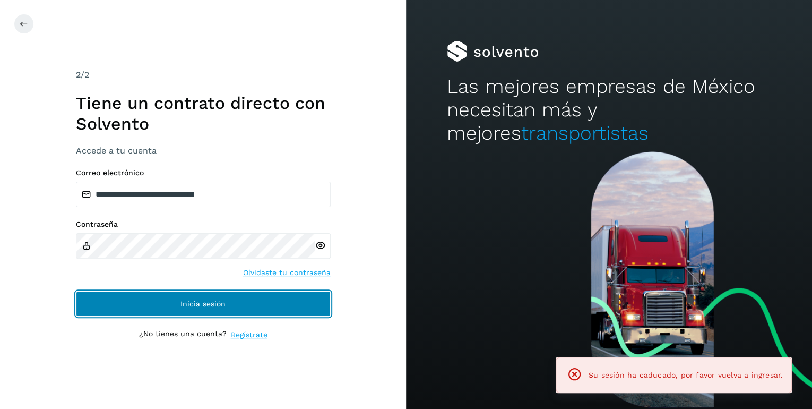 The height and width of the screenshot is (409, 812). What do you see at coordinates (203, 75) in the screenshot?
I see `div: /2` at bounding box center [203, 75].